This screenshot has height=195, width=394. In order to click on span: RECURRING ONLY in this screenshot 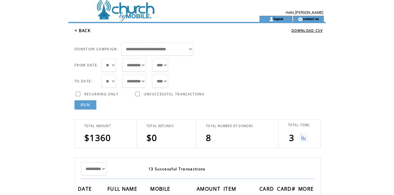, I will do `click(101, 94)`.